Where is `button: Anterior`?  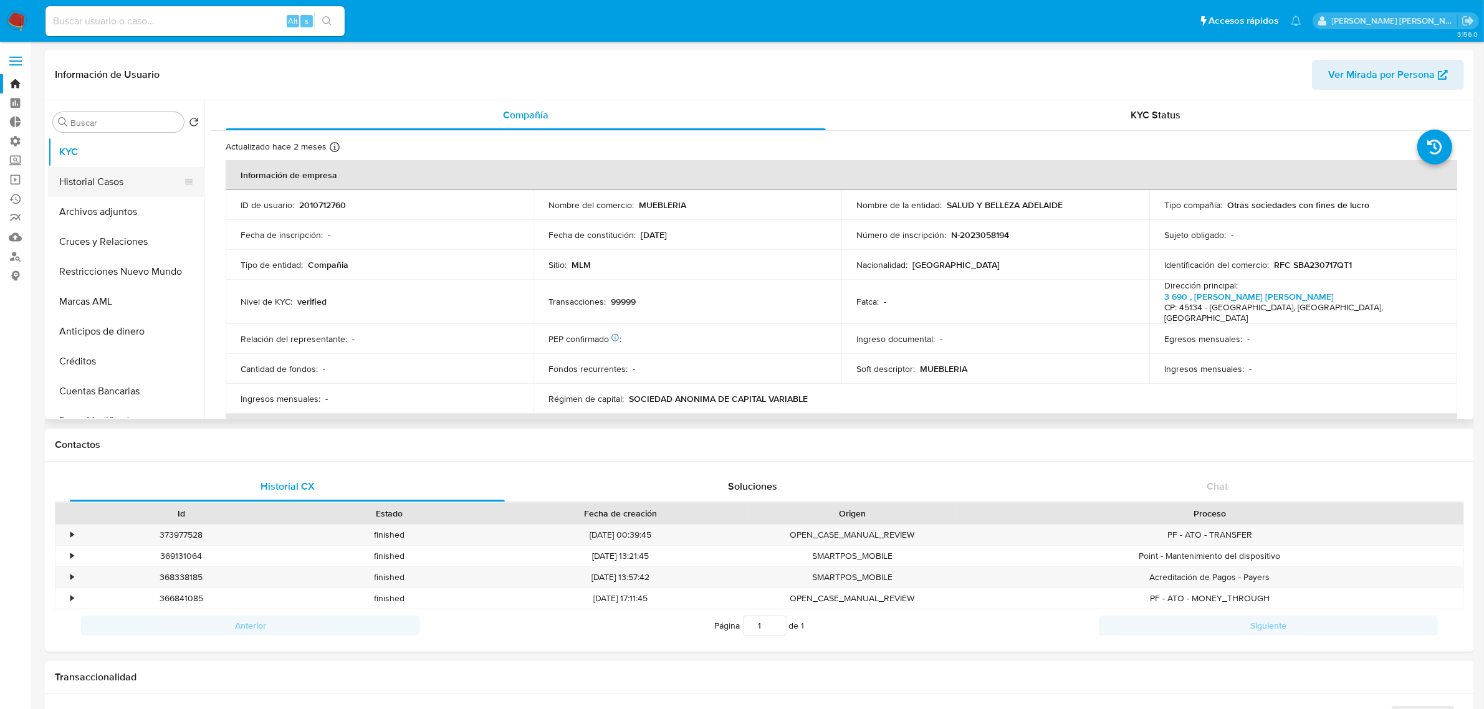 button: Anterior is located at coordinates (251, 626).